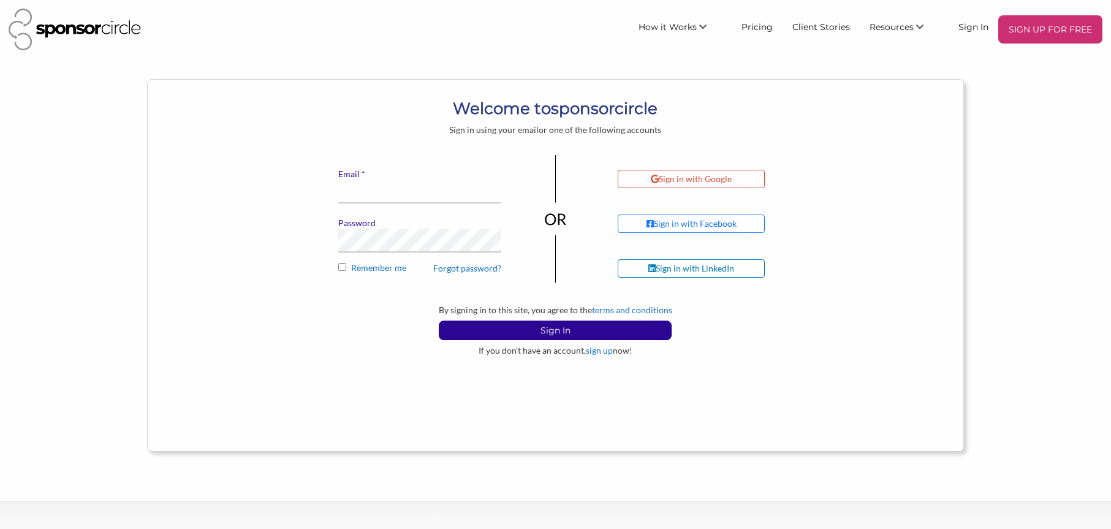  I want to click on label: Password, so click(420, 223).